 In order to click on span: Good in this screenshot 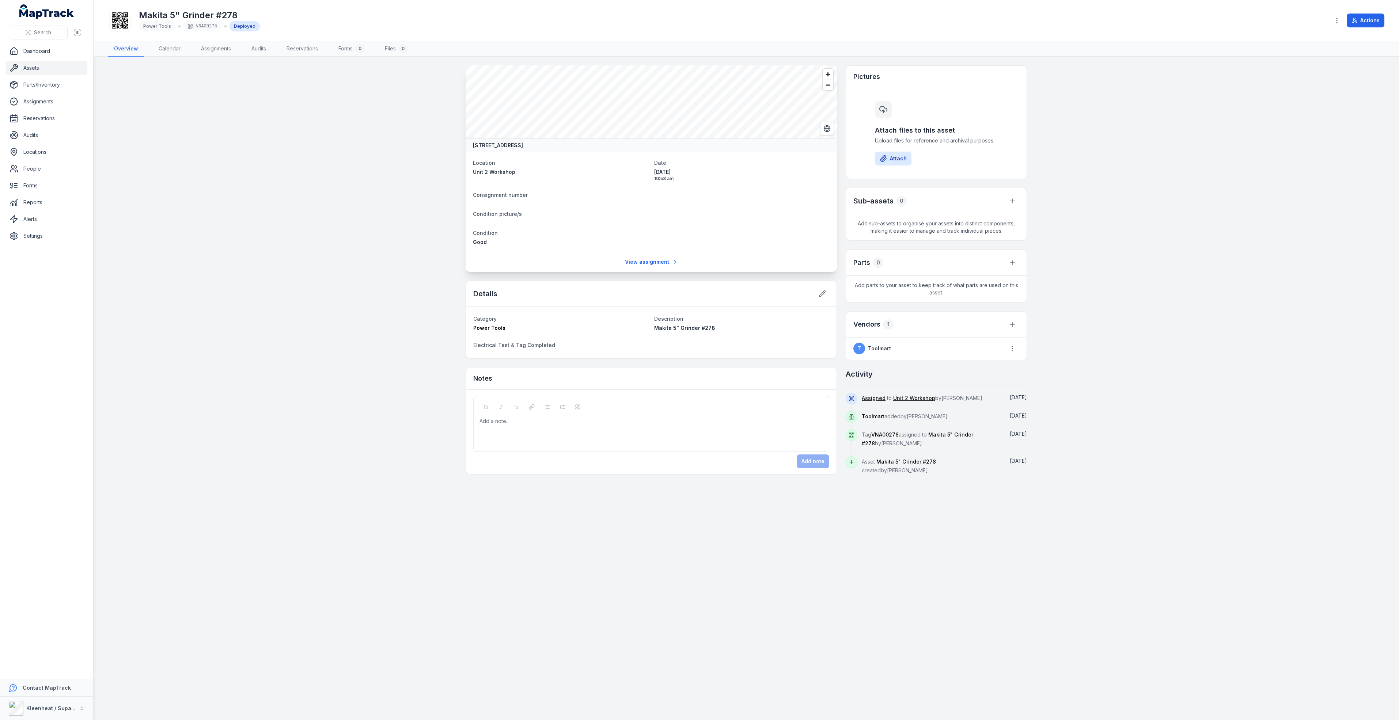, I will do `click(480, 242)`.